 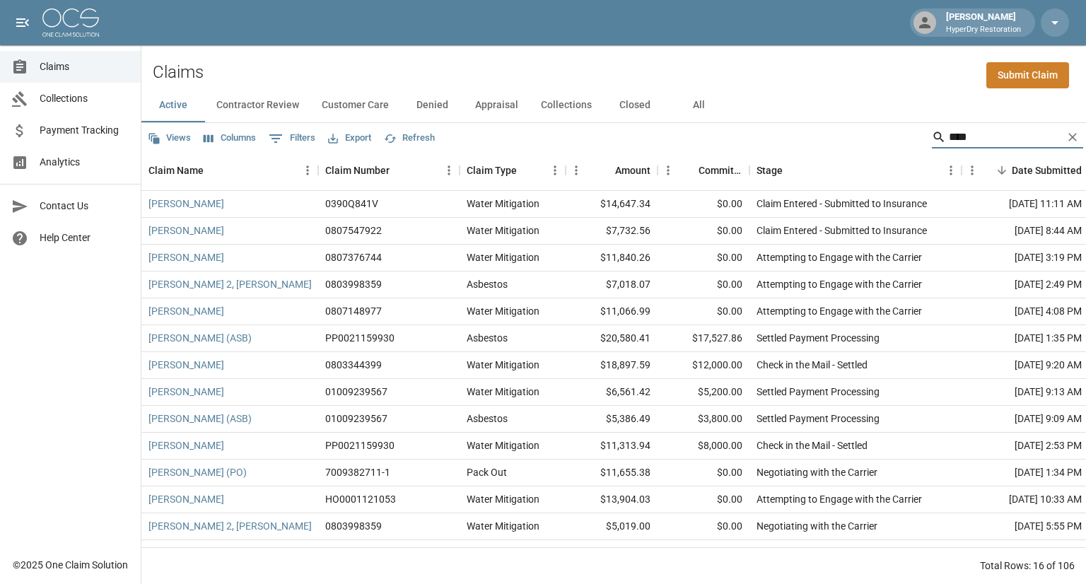 I want to click on div: $11,840.26, so click(x=611, y=258).